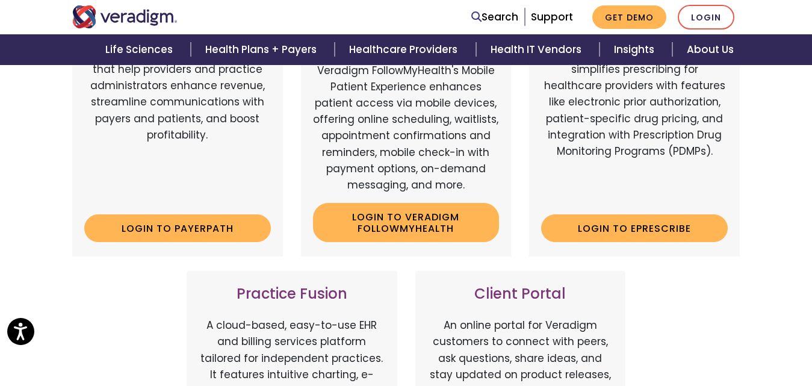 The height and width of the screenshot is (386, 812). I want to click on p: Web-based, user-friendly solutions that help providers and practice administrators enhance revenu..., so click(178, 125).